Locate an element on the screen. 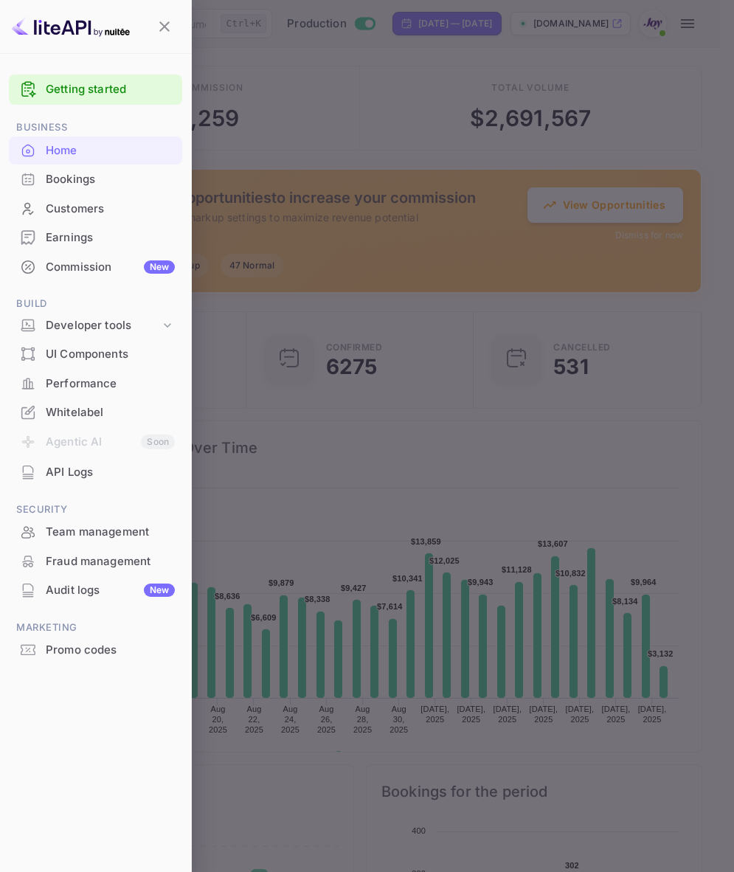 This screenshot has width=734, height=872. a: Performance is located at coordinates (95, 383).